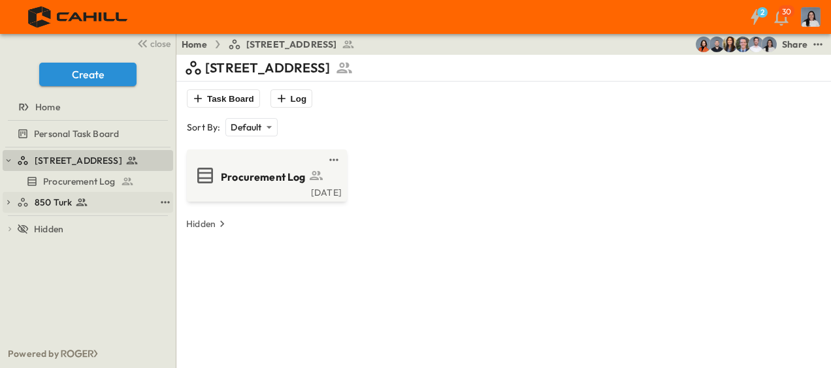 This screenshot has width=831, height=368. What do you see at coordinates (152, 43) in the screenshot?
I see `button: close` at bounding box center [152, 43].